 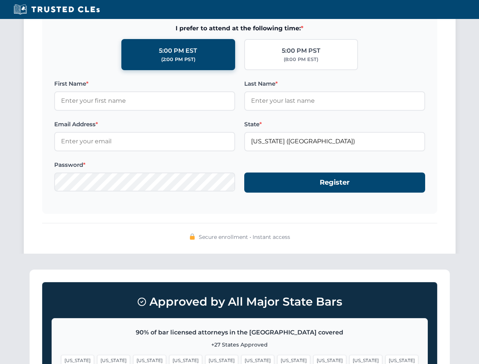 I want to click on p: +27 States Approved, so click(x=240, y=345).